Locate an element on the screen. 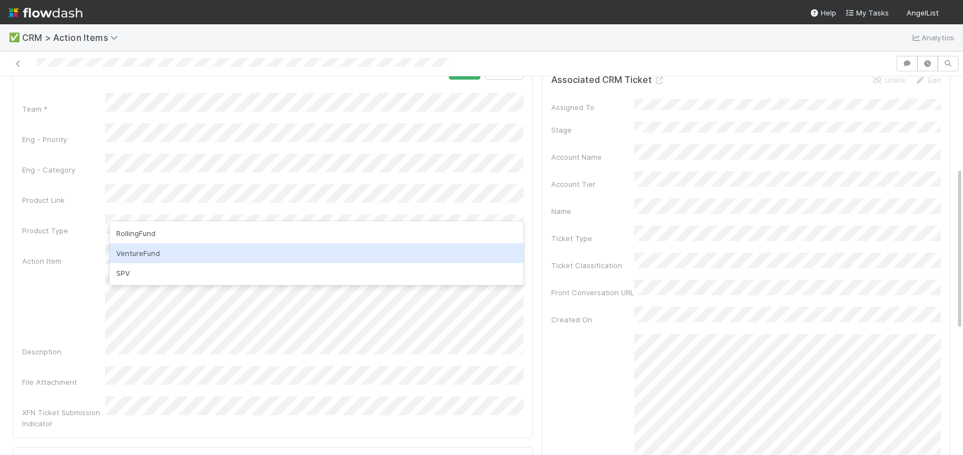 The height and width of the screenshot is (455, 963). div: Eng - Category is located at coordinates (64, 170).